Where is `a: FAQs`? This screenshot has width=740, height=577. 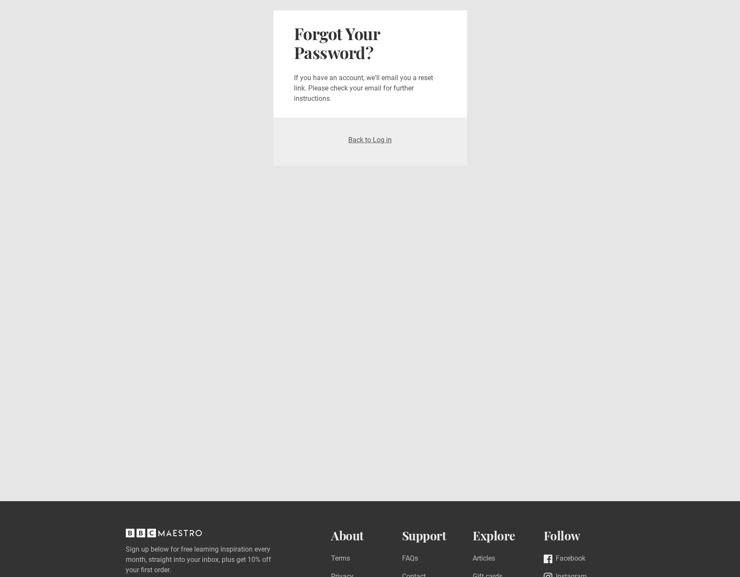 a: FAQs is located at coordinates (410, 559).